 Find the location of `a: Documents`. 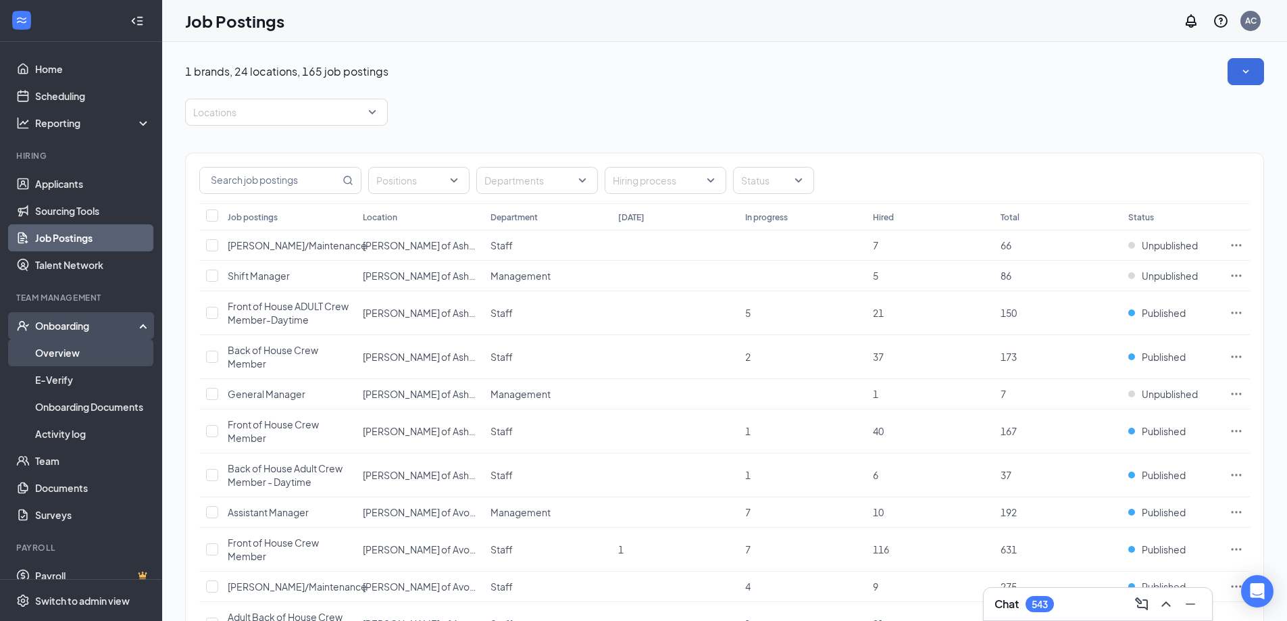

a: Documents is located at coordinates (93, 488).